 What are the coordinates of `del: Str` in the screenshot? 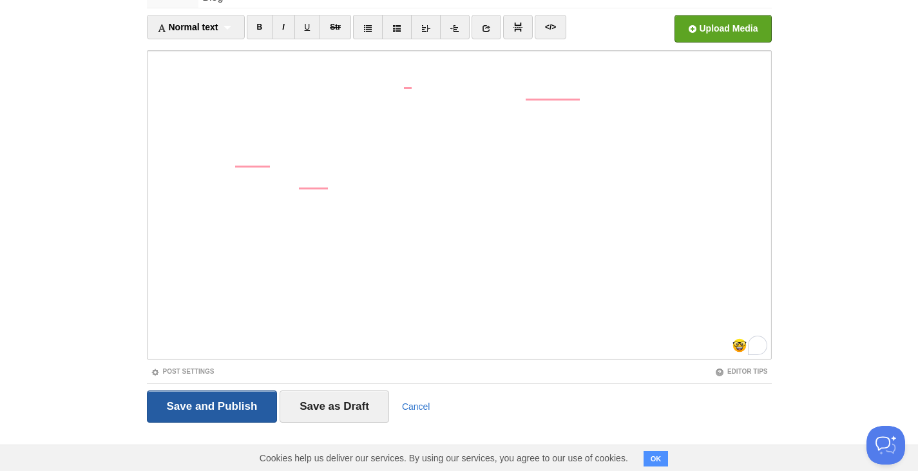 It's located at (335, 27).